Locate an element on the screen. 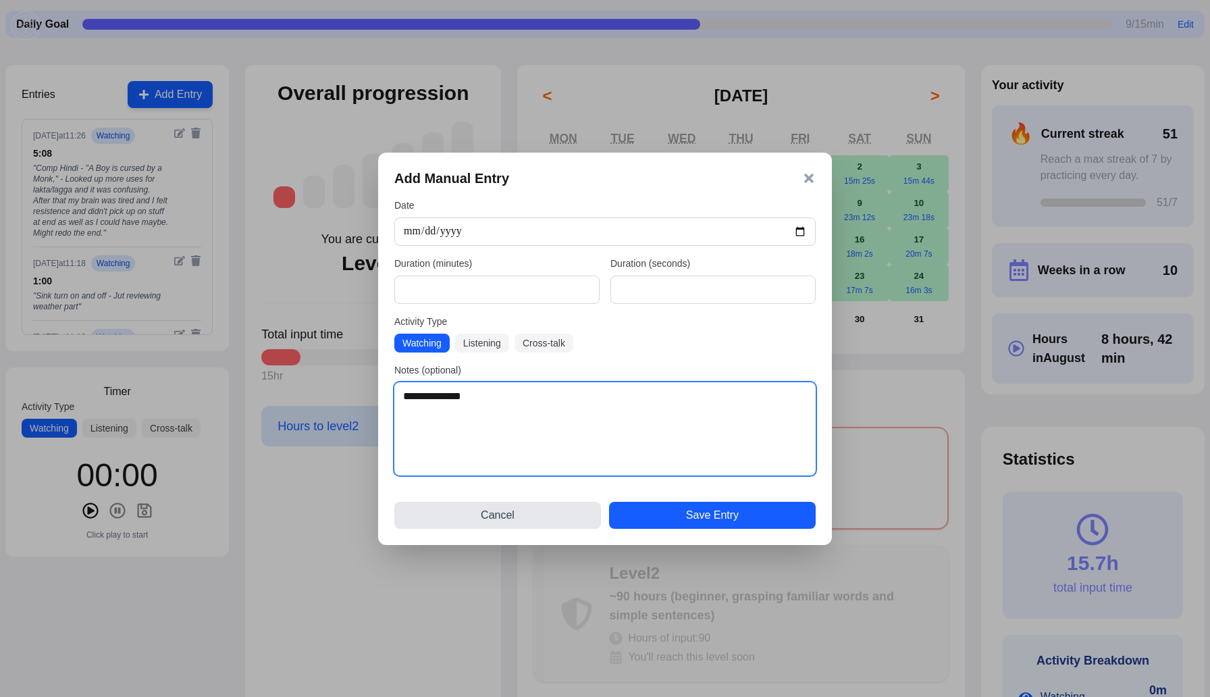 This screenshot has height=697, width=1210. h3: Add Manual Entry is located at coordinates (452, 178).